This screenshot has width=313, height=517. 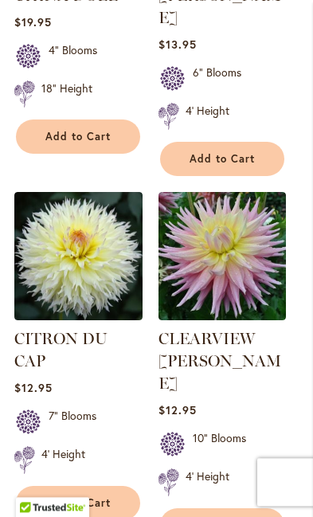 I want to click on div: 18" Height, so click(x=67, y=96).